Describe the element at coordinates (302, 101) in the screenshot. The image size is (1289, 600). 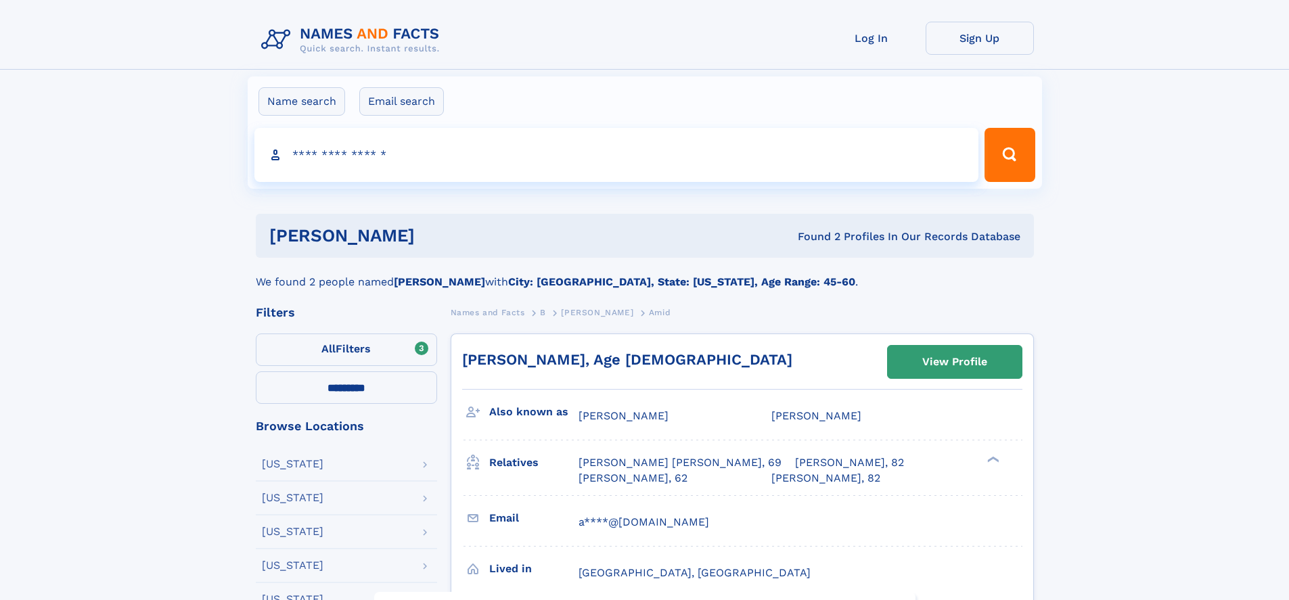
I see `label: Name search` at that location.